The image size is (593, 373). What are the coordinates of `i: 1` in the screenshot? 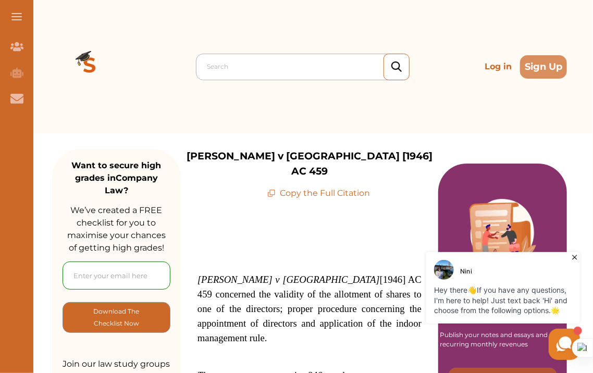 It's located at (235, 81).